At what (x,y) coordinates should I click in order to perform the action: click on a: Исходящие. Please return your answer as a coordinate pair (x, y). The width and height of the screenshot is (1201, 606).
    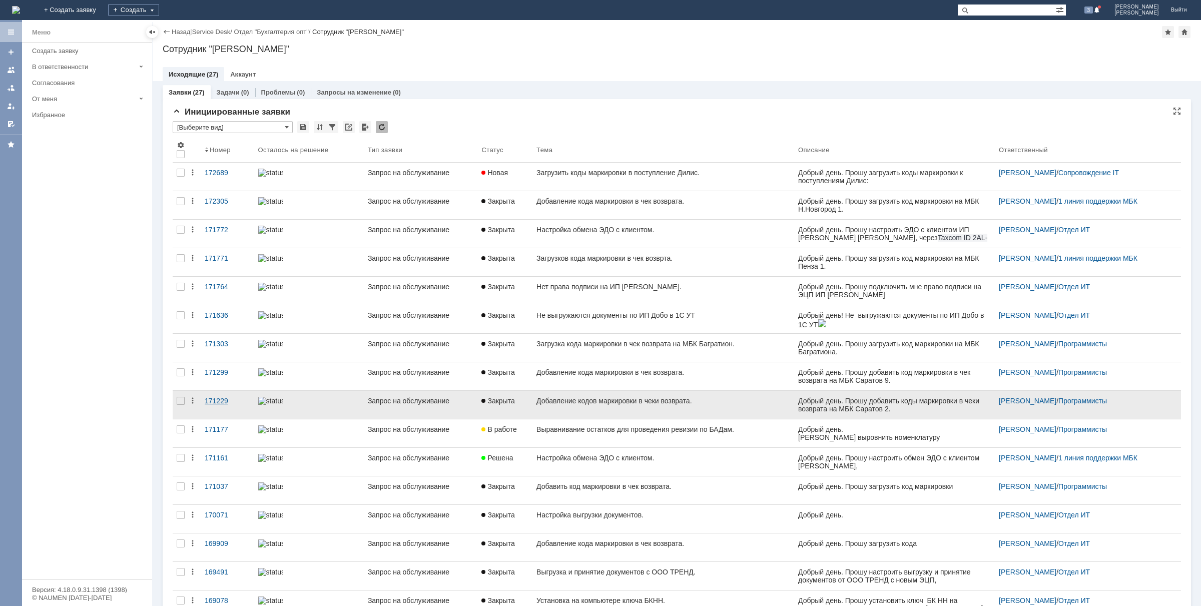
    Looking at the image, I should click on (187, 74).